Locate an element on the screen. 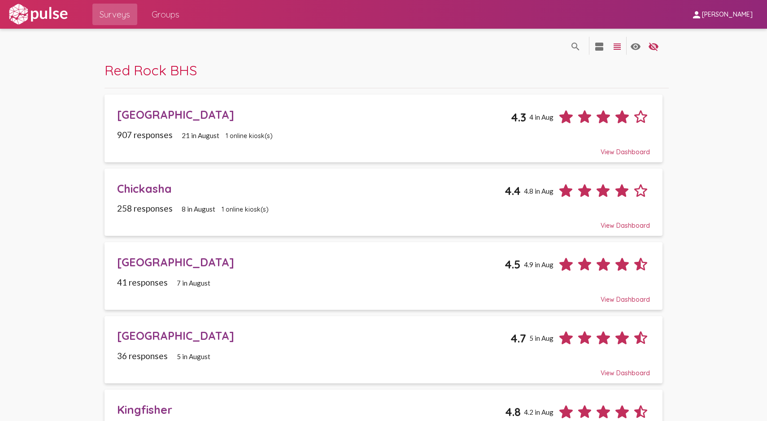 This screenshot has height=421, width=767. span: 4.8 is located at coordinates (513, 412).